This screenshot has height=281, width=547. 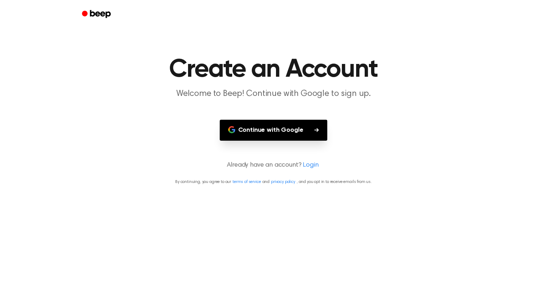 What do you see at coordinates (283, 182) in the screenshot?
I see `a: privacy policy` at bounding box center [283, 182].